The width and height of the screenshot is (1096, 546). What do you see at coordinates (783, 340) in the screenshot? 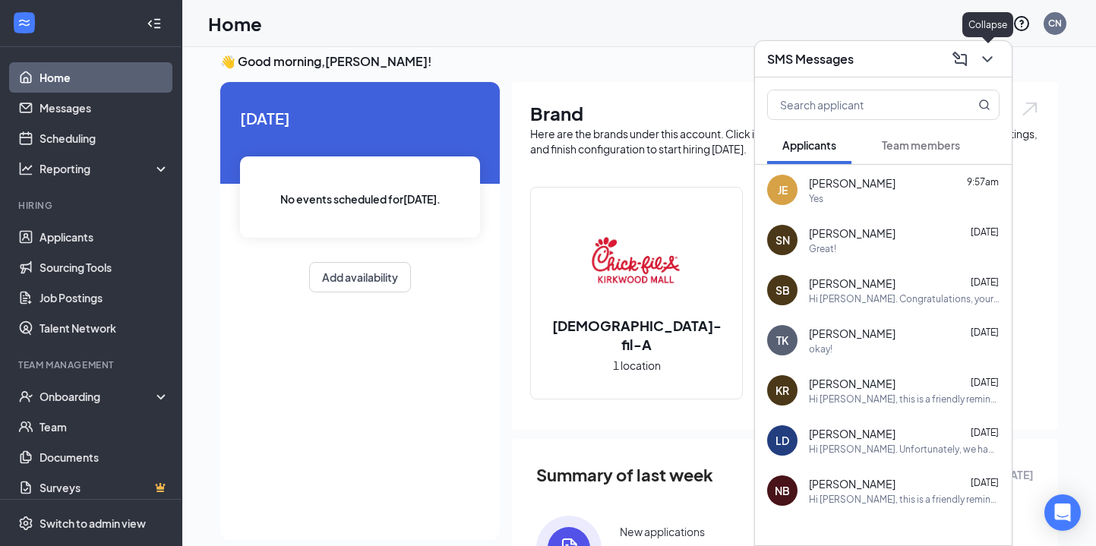
I see `div: TK` at bounding box center [783, 340].